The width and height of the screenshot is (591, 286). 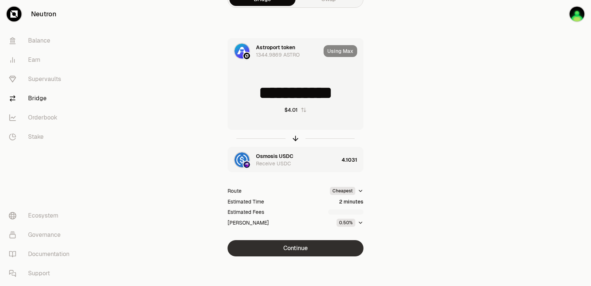 I want to click on a: Documentation, so click(x=41, y=254).